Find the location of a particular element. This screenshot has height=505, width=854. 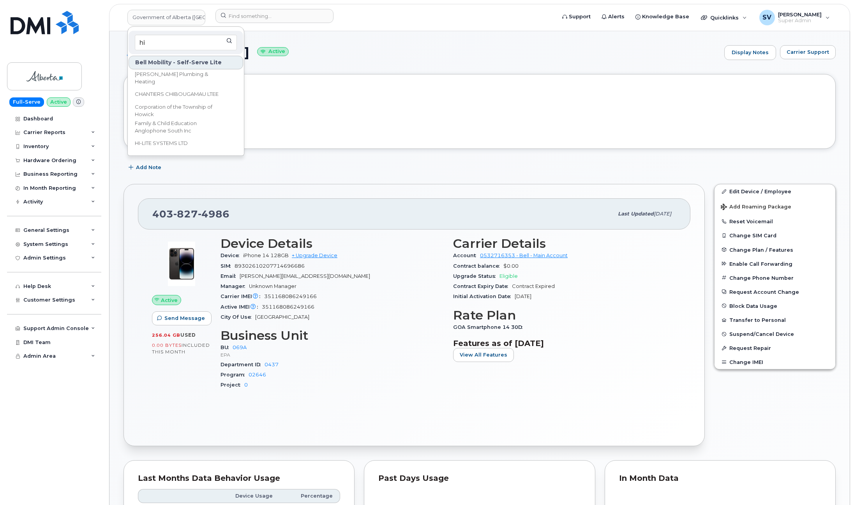

span: Carrier Support is located at coordinates (808, 52).